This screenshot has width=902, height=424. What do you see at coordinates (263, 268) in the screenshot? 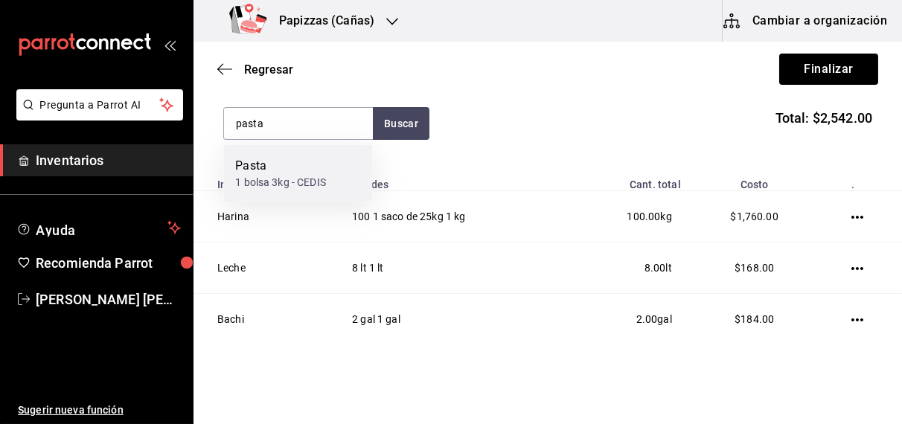
I see `td: Leche` at bounding box center [263, 268].